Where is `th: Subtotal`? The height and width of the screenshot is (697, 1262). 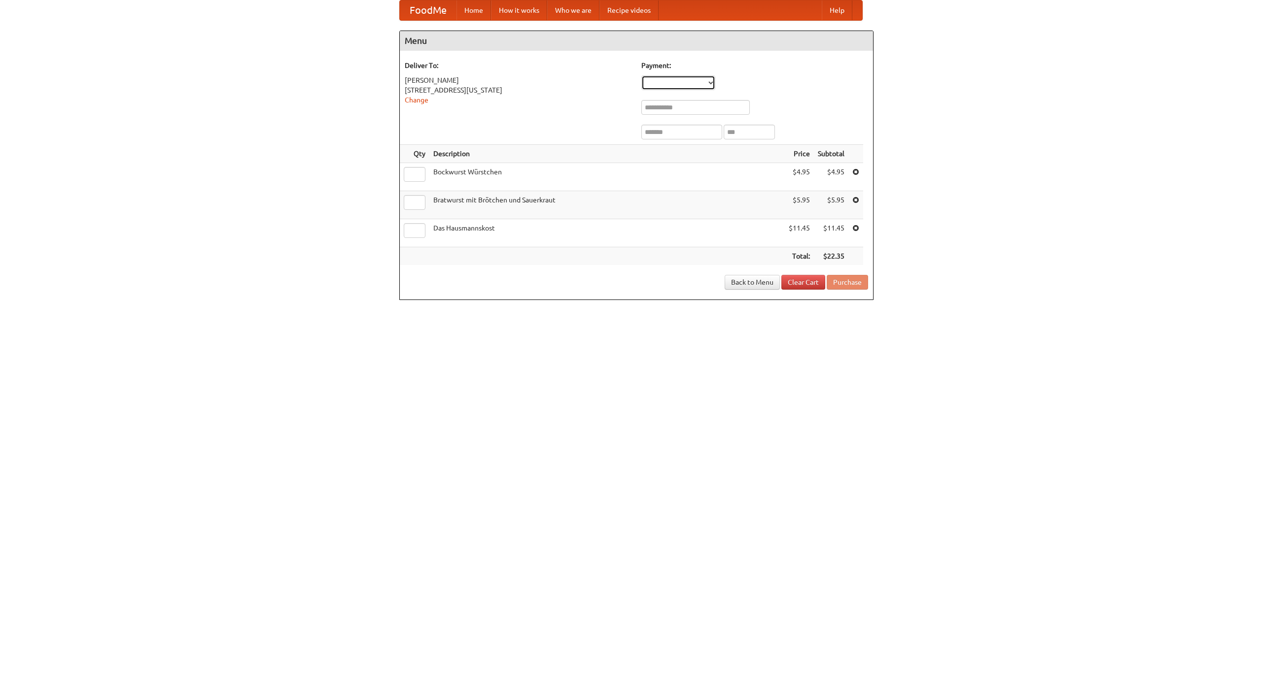 th: Subtotal is located at coordinates (831, 154).